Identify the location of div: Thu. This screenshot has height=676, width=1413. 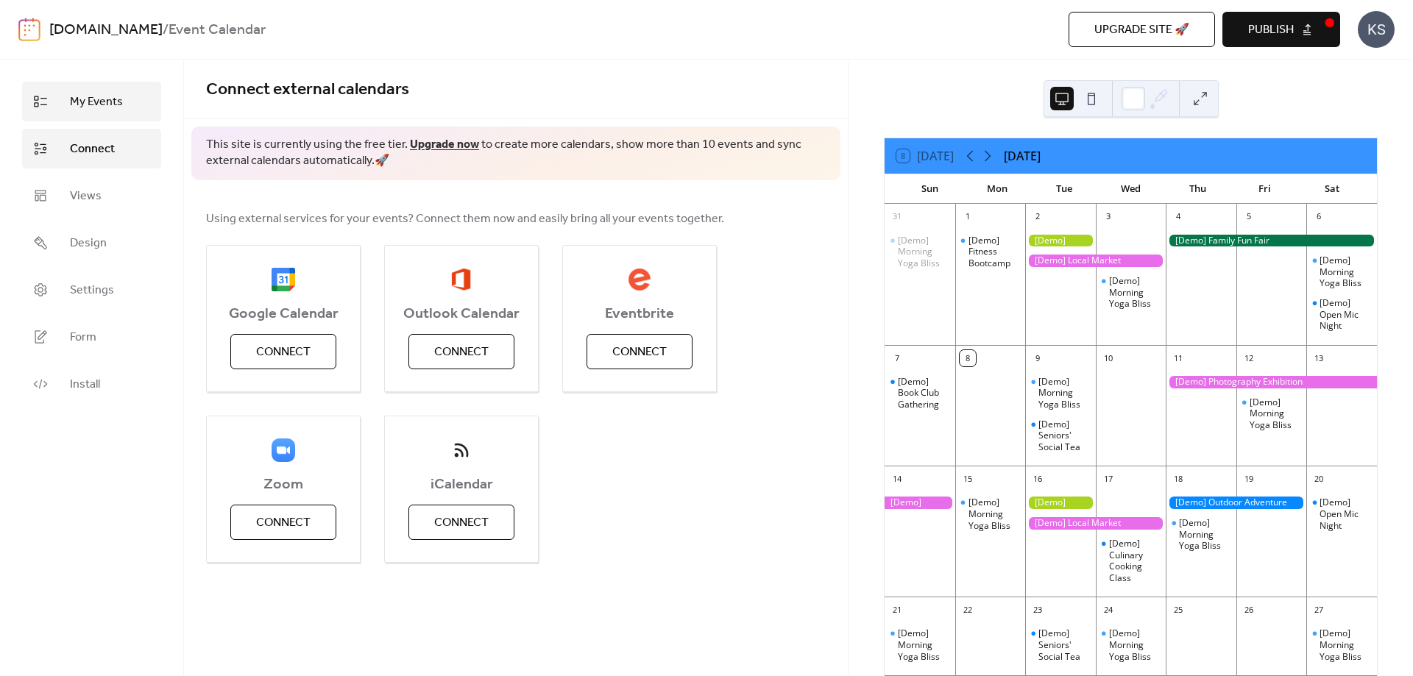
(1197, 189).